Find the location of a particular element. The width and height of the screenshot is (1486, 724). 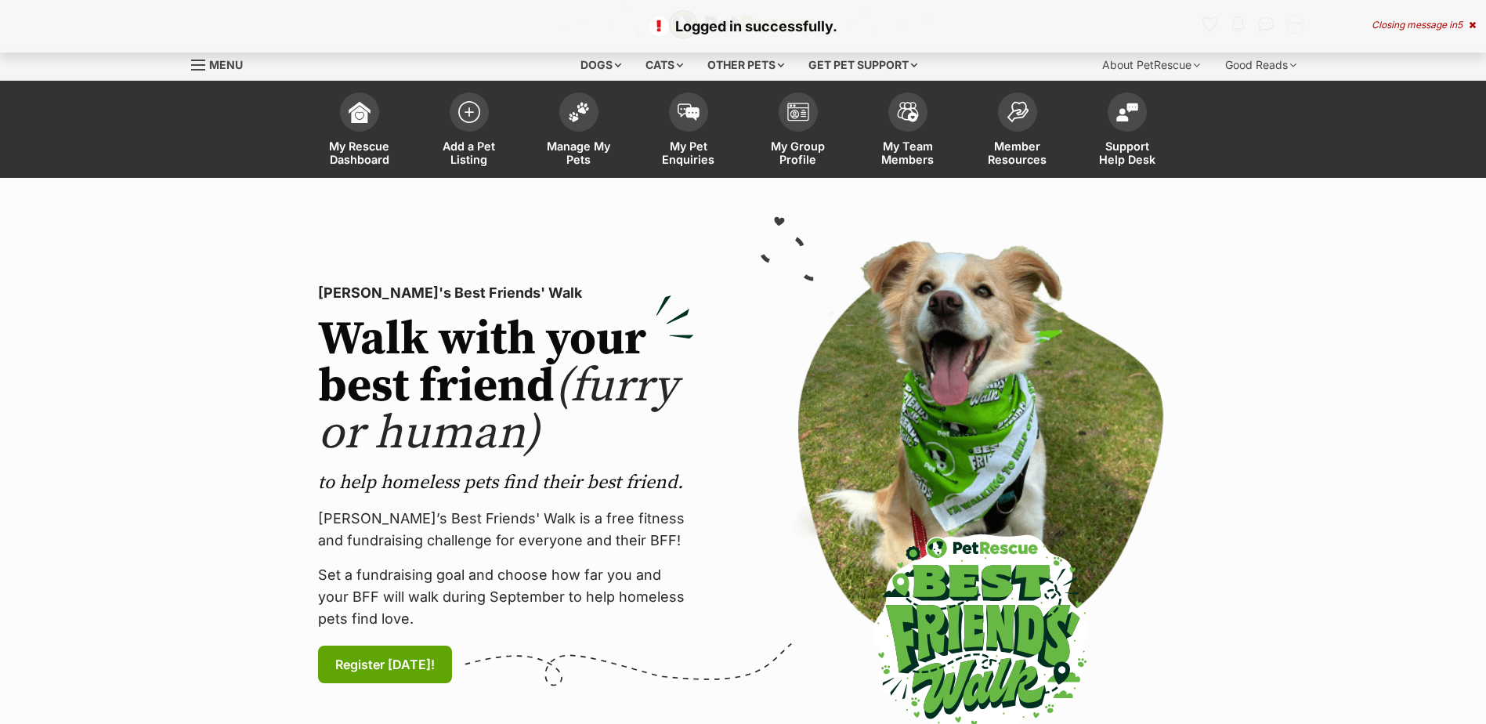

span: Support Help Desk is located at coordinates (1127, 153).